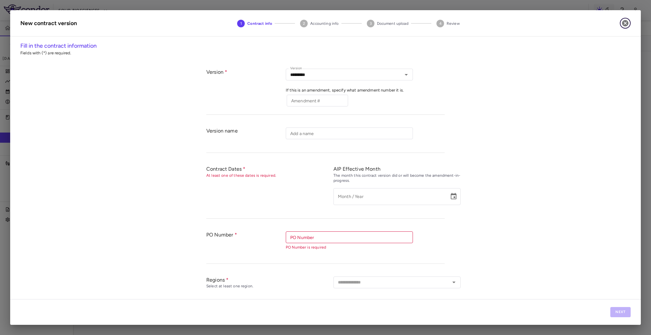 The image size is (651, 335). I want to click on div: Regions, so click(270, 280).